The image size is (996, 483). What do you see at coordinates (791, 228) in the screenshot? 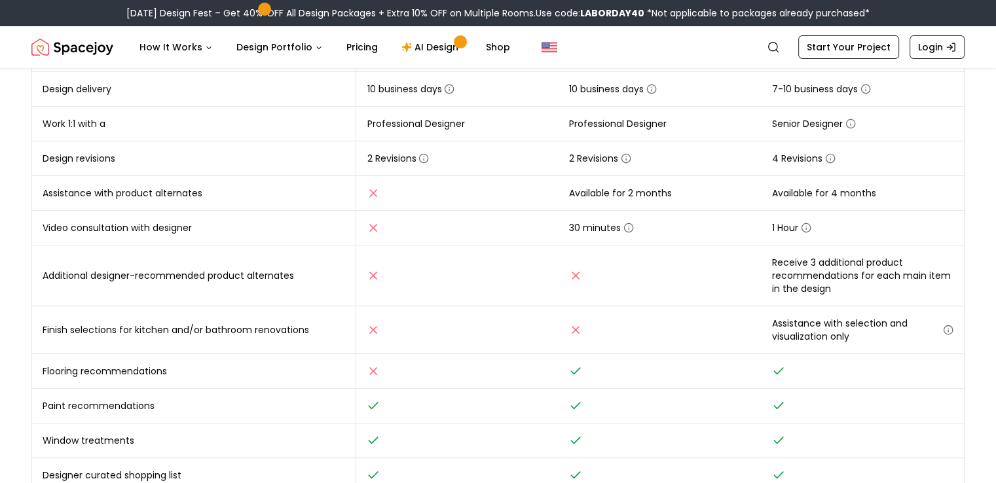
I see `span: 1 Hour` at bounding box center [791, 228].